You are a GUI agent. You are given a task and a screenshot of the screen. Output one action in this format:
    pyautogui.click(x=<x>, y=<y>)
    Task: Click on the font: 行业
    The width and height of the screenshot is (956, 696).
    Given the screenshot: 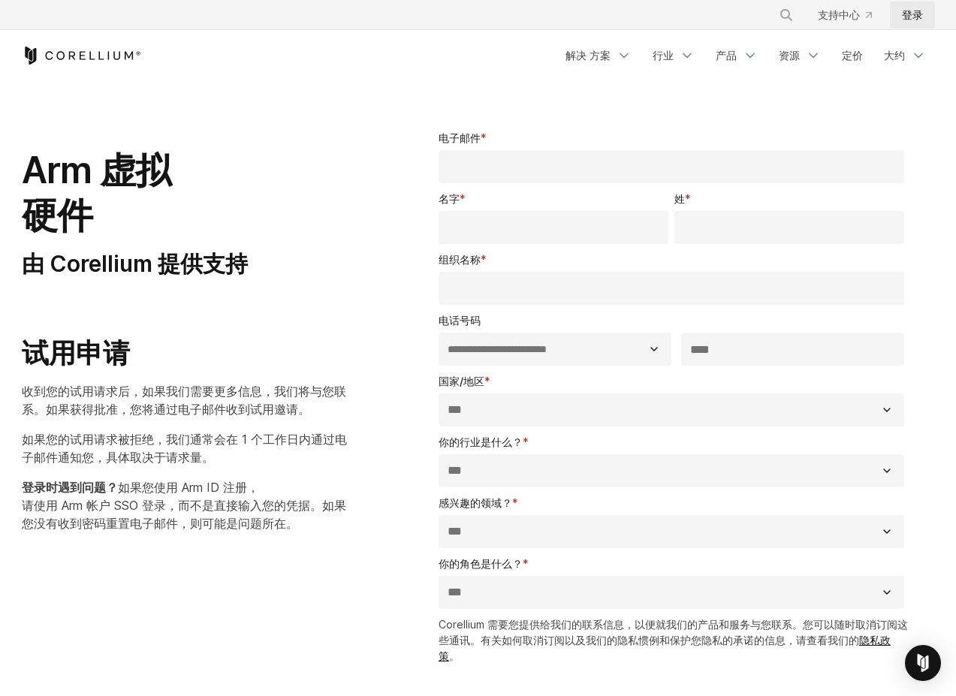 What is the action you would take?
    pyautogui.click(x=663, y=56)
    